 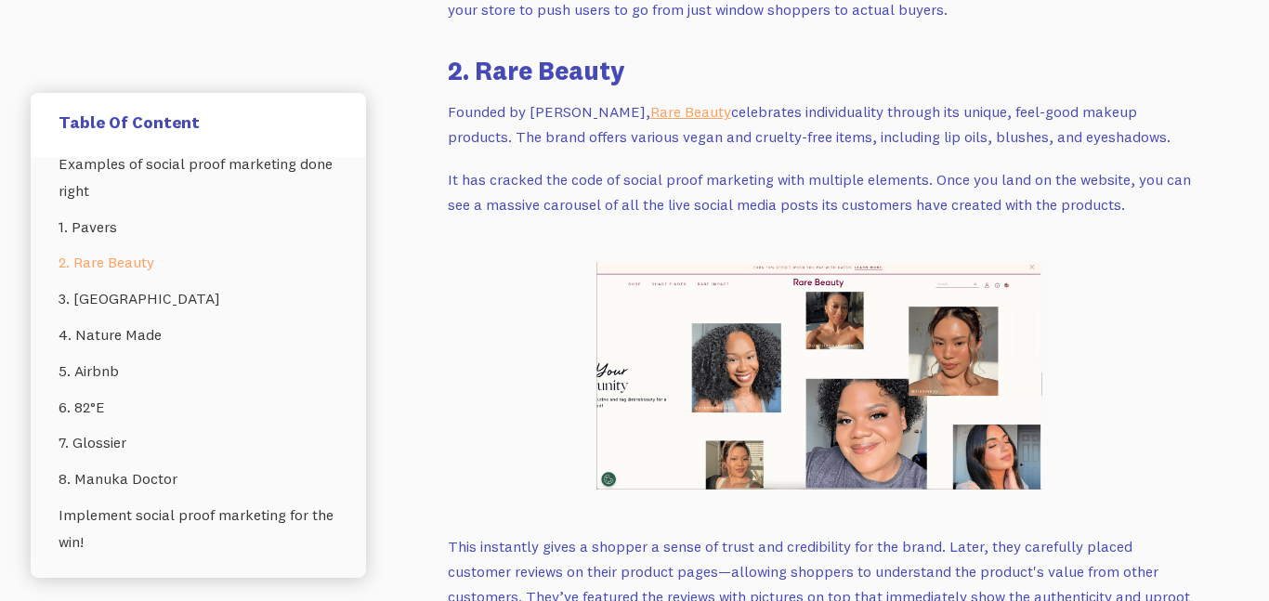 What do you see at coordinates (198, 442) in the screenshot?
I see `a: 7. Glossier` at bounding box center [198, 442].